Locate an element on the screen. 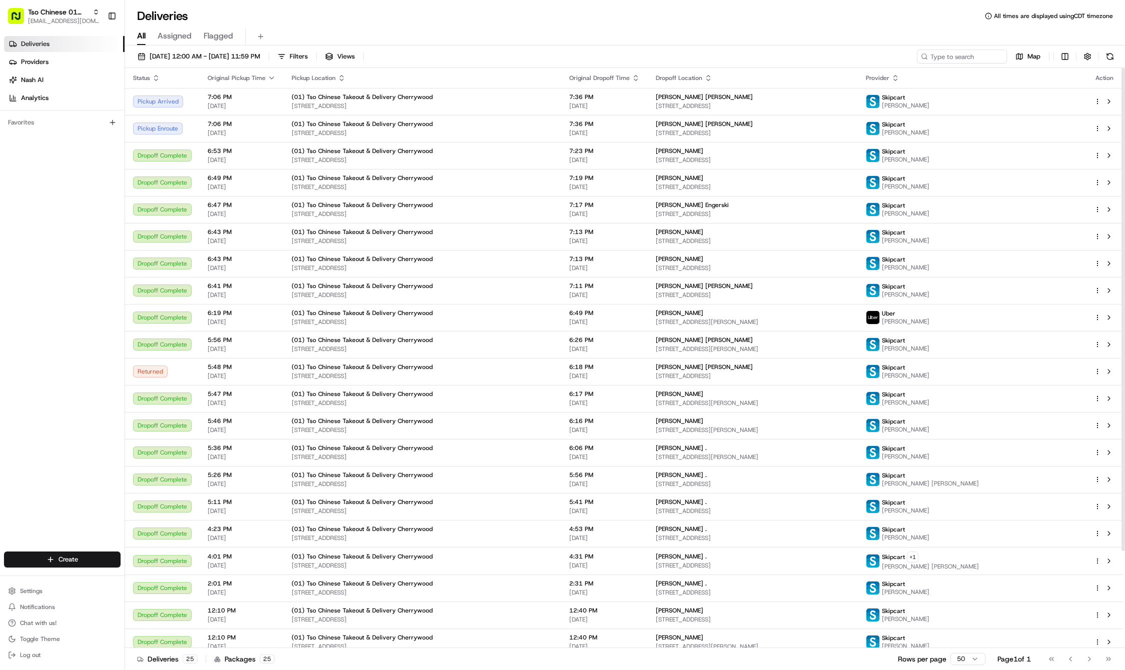 This screenshot has width=1125, height=670. span: 5:36 PM is located at coordinates (242, 448).